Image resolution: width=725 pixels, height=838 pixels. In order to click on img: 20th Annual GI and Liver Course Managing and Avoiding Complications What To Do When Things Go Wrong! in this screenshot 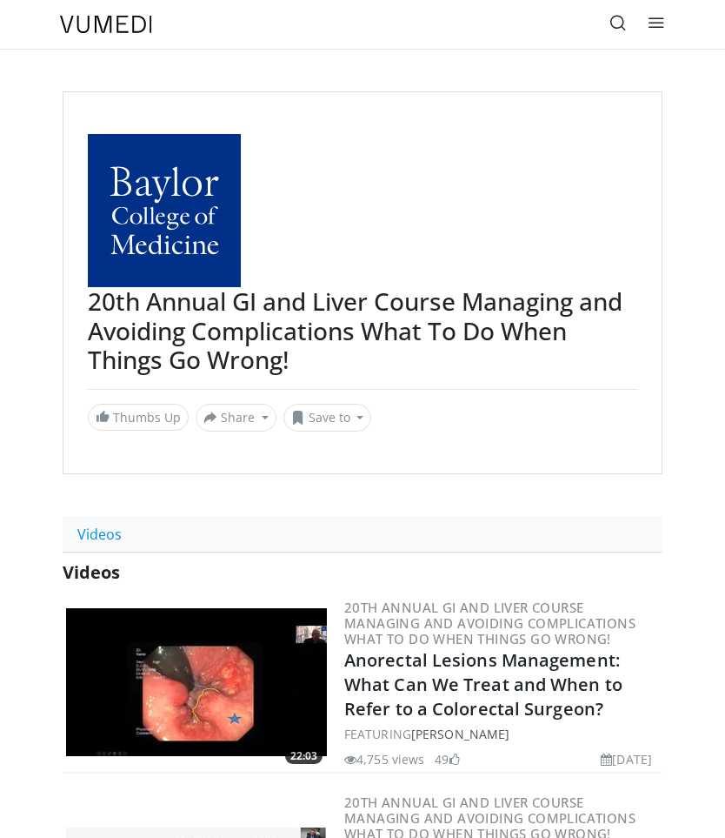, I will do `click(164, 211)`.